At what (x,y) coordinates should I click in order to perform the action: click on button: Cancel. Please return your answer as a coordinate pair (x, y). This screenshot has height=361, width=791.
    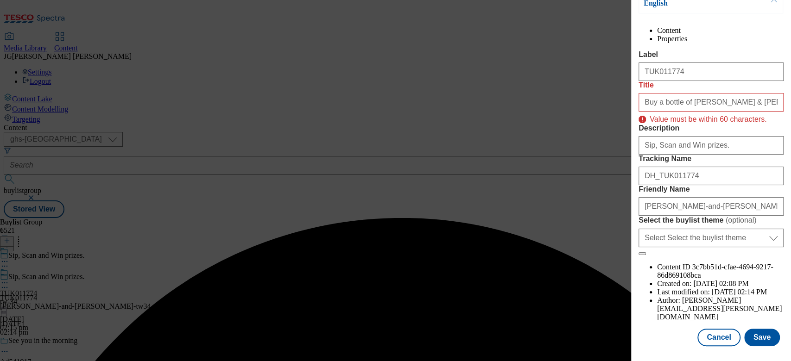
    Looking at the image, I should click on (719, 338).